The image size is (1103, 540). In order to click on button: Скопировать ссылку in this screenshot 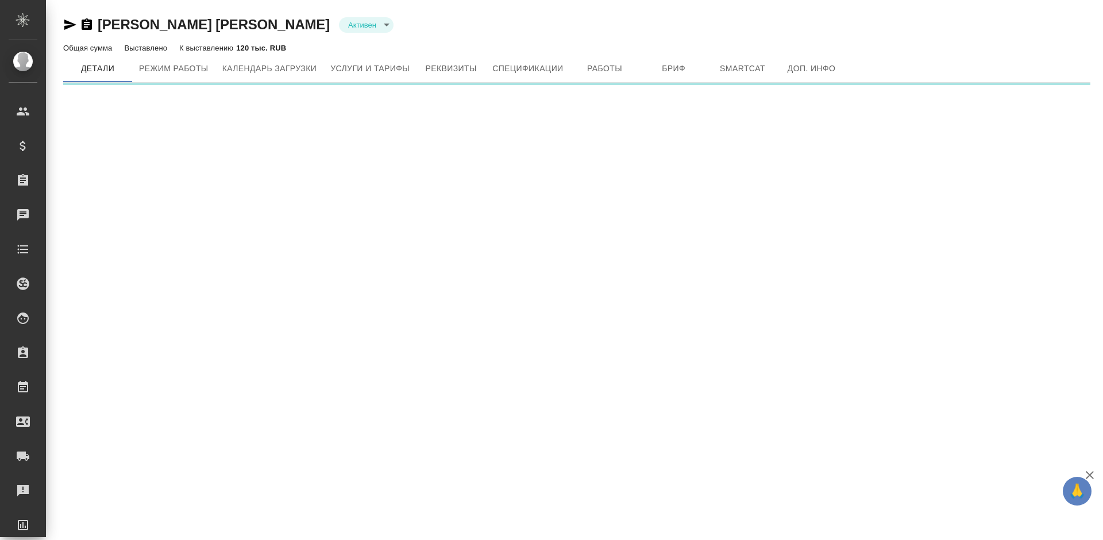, I will do `click(87, 25)`.